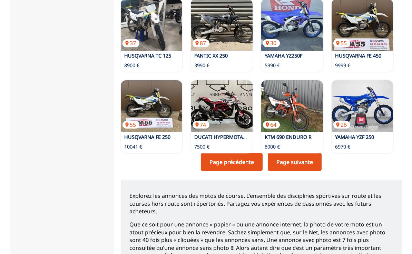  Describe the element at coordinates (226, 137) in the screenshot. I see `a: DUCATI HYPERMOTARD SP` at that location.